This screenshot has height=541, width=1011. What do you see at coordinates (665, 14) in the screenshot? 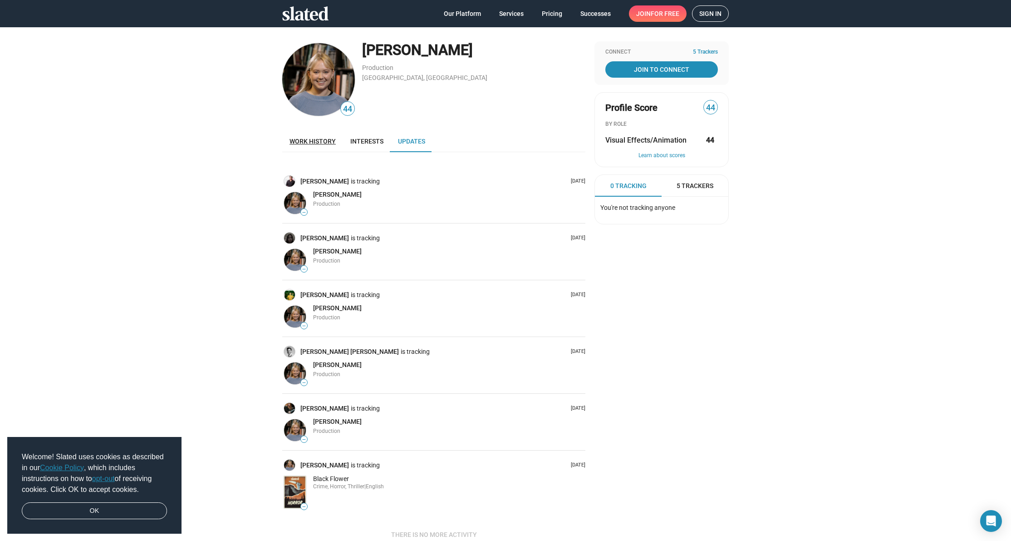
I see `span: for free` at bounding box center [665, 14].